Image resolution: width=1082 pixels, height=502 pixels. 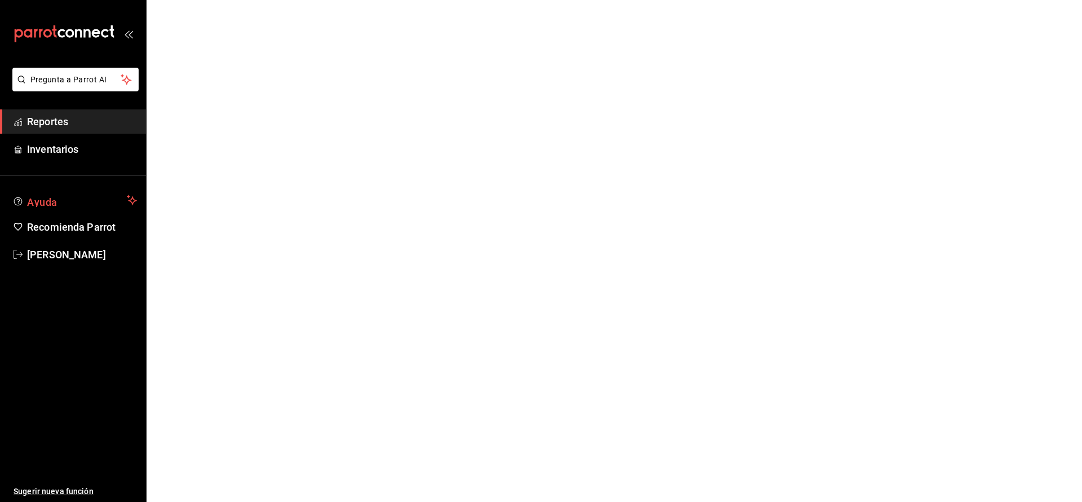 I want to click on span: Sugerir nueva función, so click(x=75, y=491).